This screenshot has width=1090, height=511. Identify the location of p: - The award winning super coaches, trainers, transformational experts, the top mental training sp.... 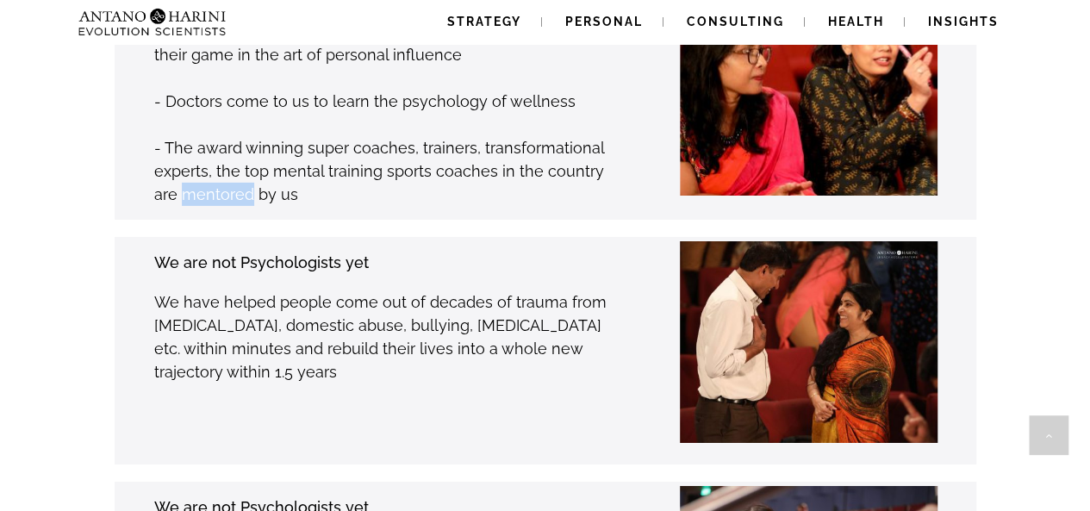
(389, 171).